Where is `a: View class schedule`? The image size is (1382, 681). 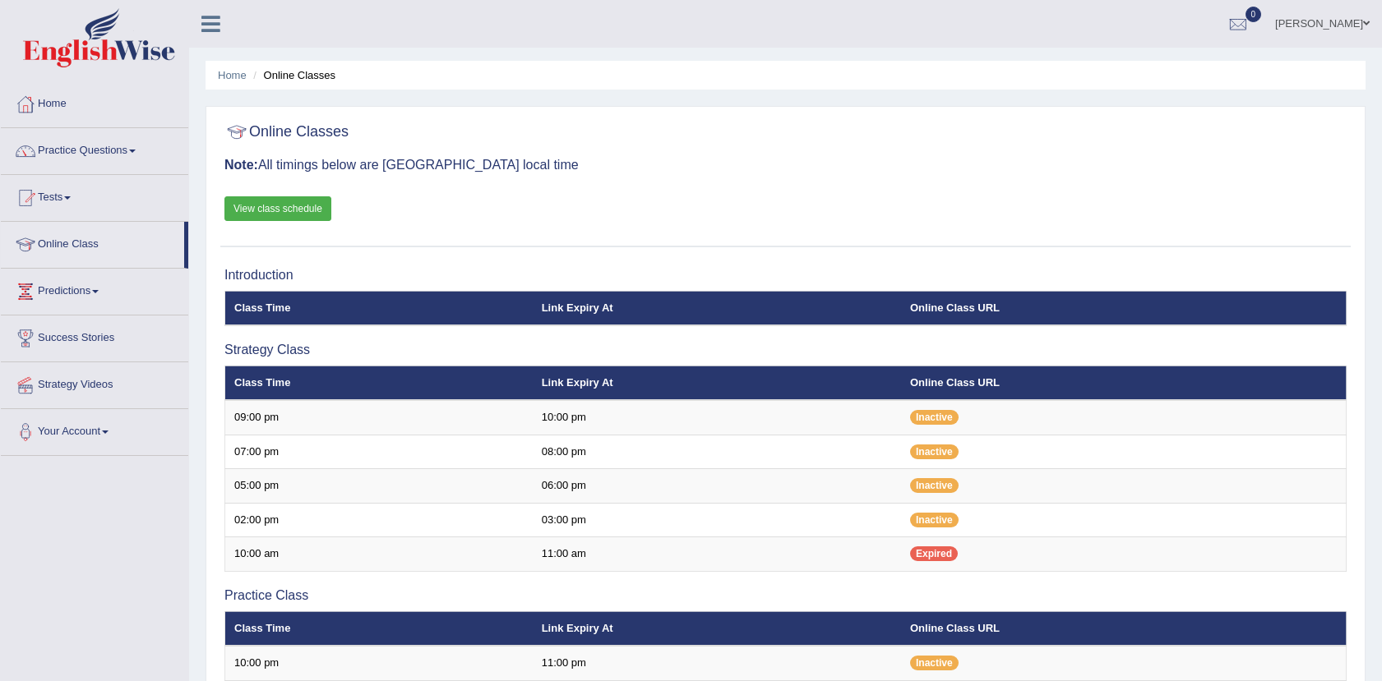 a: View class schedule is located at coordinates (278, 209).